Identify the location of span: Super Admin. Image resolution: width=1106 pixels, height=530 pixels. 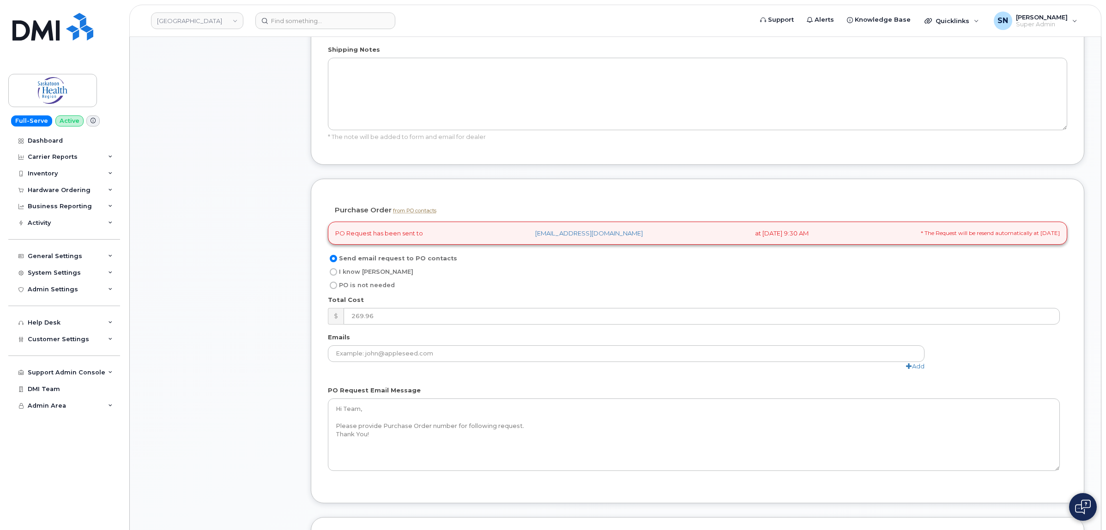
(1042, 24).